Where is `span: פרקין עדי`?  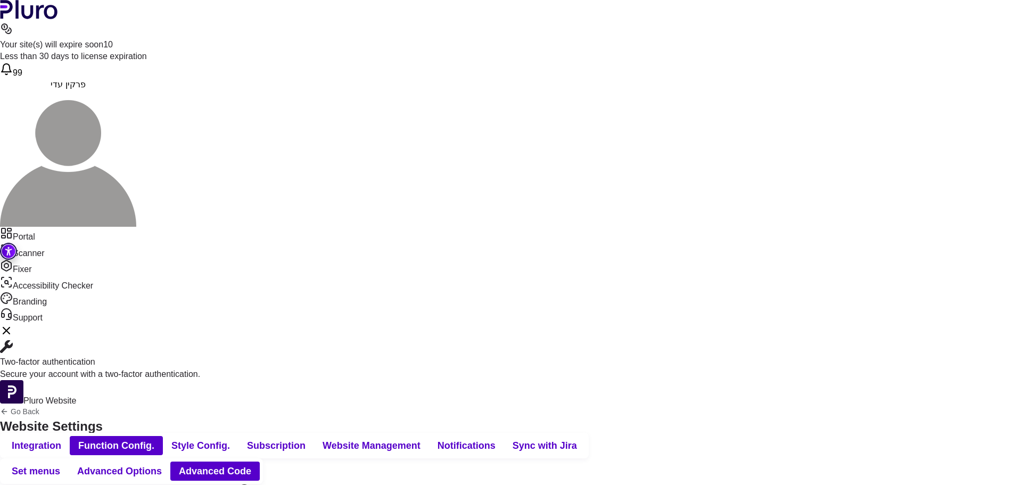 span: פרקין עדי is located at coordinates (68, 84).